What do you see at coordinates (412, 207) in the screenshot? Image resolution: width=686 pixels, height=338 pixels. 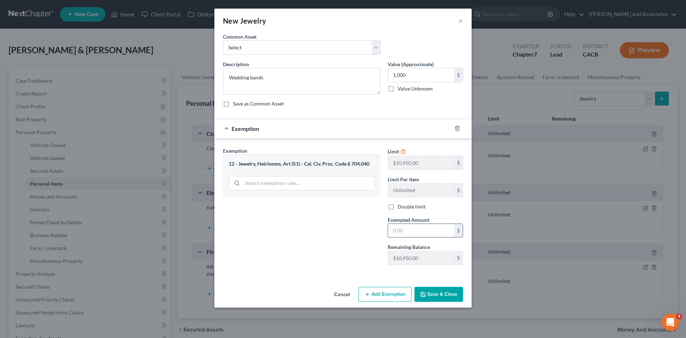 I see `label: Double limit` at bounding box center [412, 207].